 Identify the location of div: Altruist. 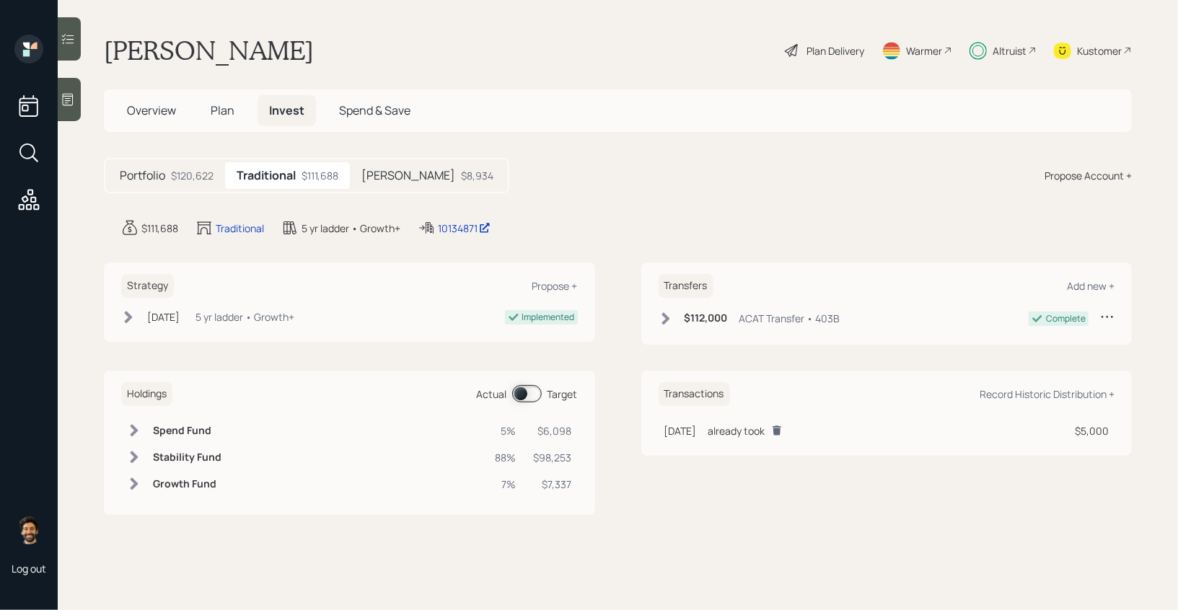
(1010, 51).